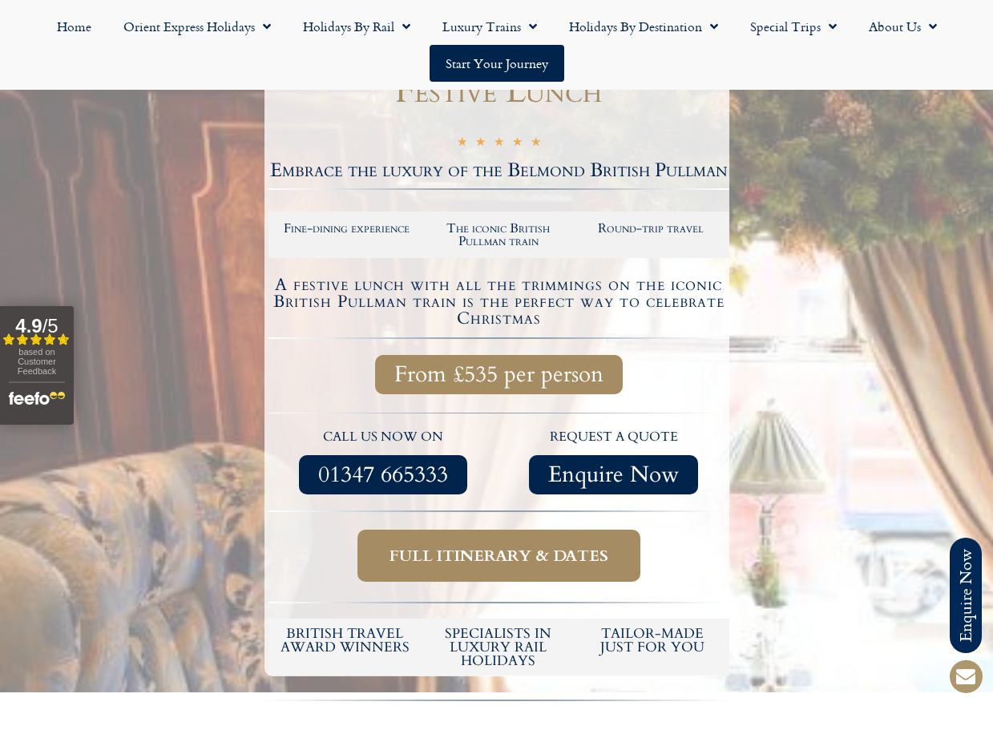 This screenshot has height=730, width=993. What do you see at coordinates (499, 556) in the screenshot?
I see `span: Full itinerary & dates` at bounding box center [499, 556].